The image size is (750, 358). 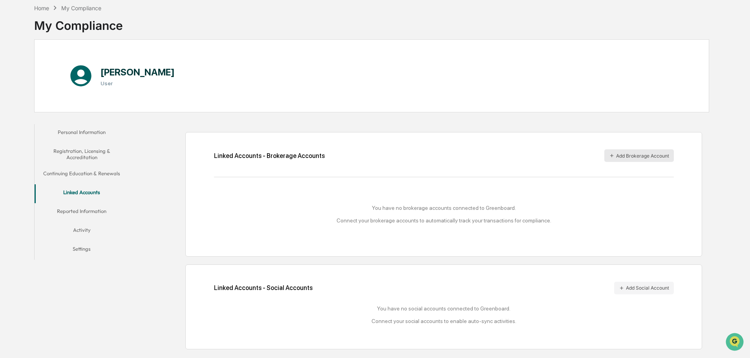 I want to click on span: Attestations, so click(x=81, y=103).